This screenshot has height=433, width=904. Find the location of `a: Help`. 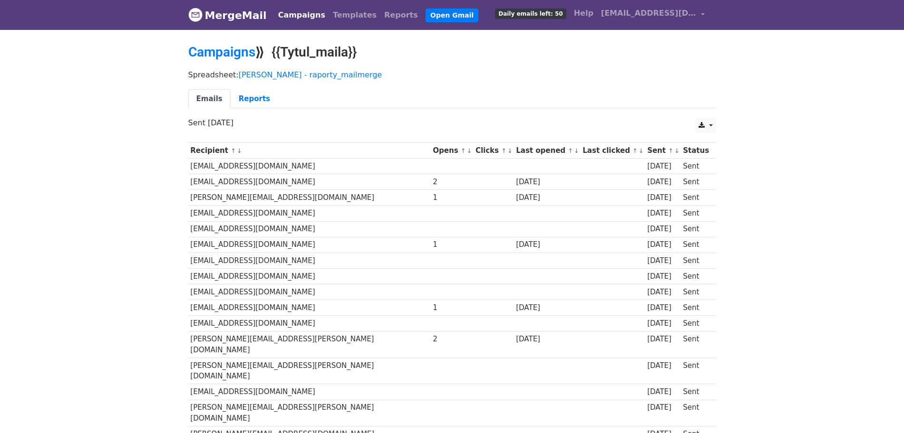

a: Help is located at coordinates (583, 13).